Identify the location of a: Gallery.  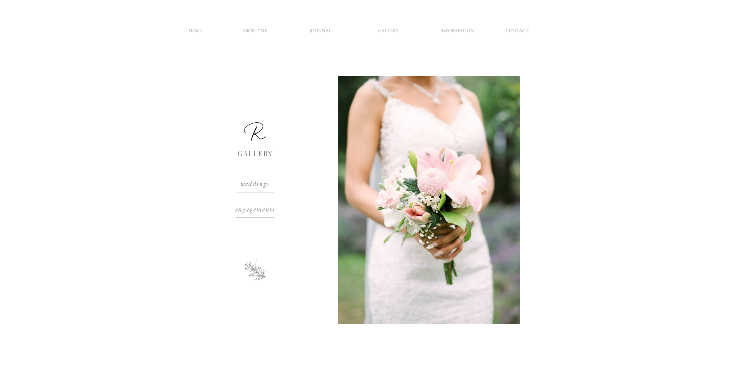
(388, 32).